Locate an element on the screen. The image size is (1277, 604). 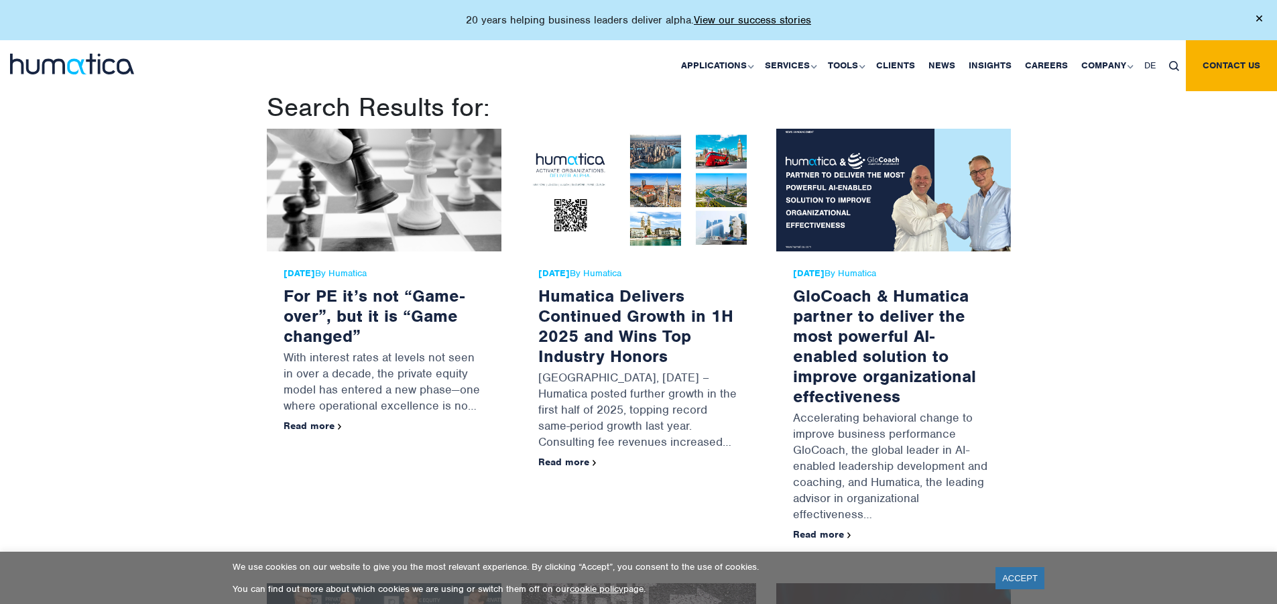
a: Applications is located at coordinates (716, 66).